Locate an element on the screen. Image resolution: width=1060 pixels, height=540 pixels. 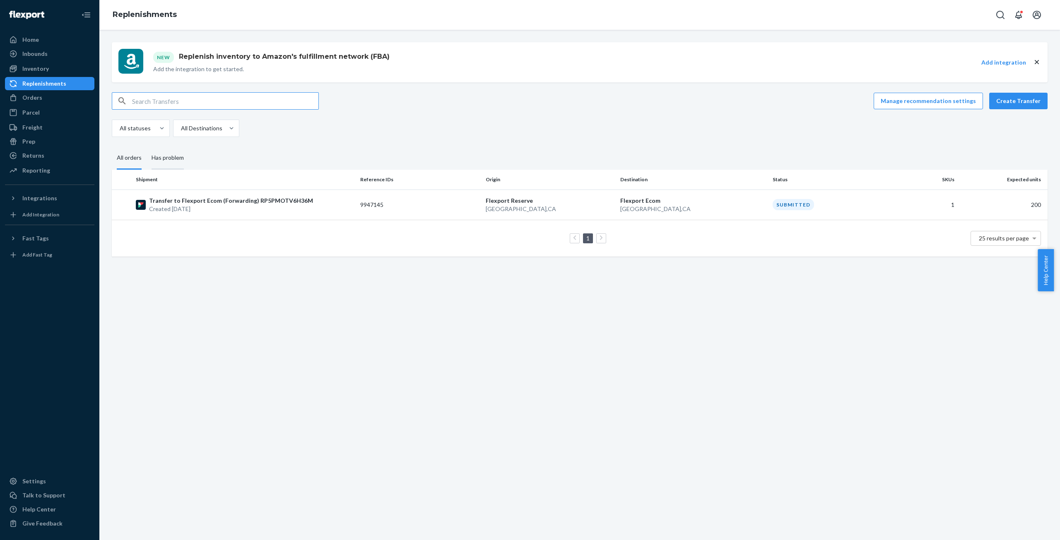
div: Submitted is located at coordinates (793, 205).